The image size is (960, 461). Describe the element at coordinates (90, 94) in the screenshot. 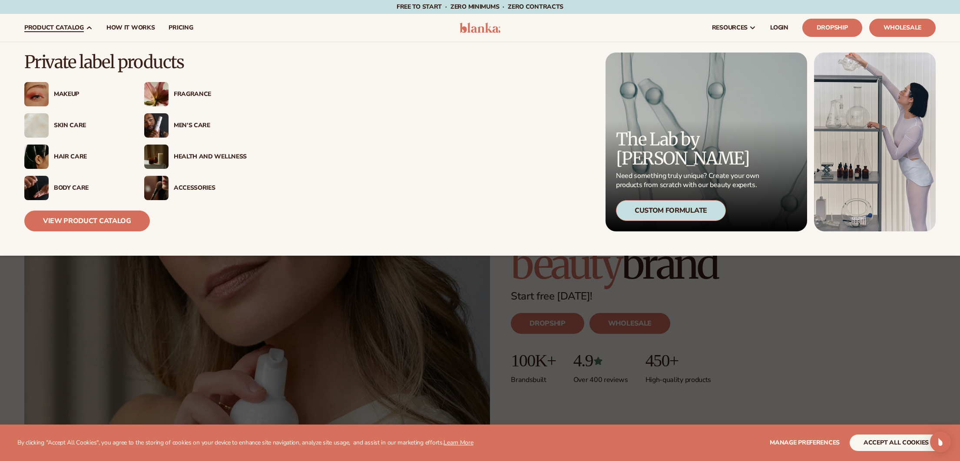

I see `div: Makeup` at that location.